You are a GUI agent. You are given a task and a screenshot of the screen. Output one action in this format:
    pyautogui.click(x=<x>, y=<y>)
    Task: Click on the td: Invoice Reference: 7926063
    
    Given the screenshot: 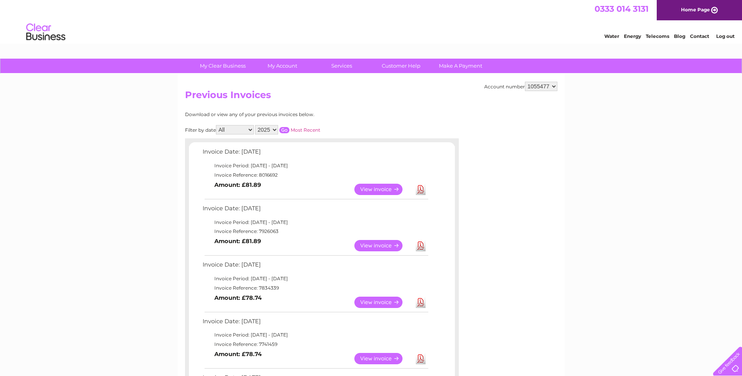 What is the action you would take?
    pyautogui.click(x=315, y=232)
    